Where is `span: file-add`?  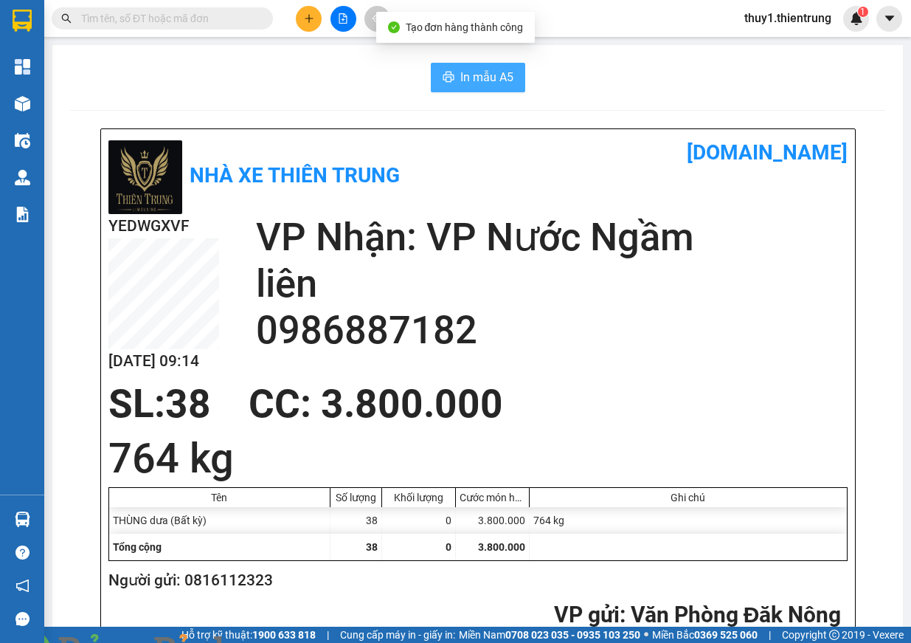 span: file-add is located at coordinates (343, 18).